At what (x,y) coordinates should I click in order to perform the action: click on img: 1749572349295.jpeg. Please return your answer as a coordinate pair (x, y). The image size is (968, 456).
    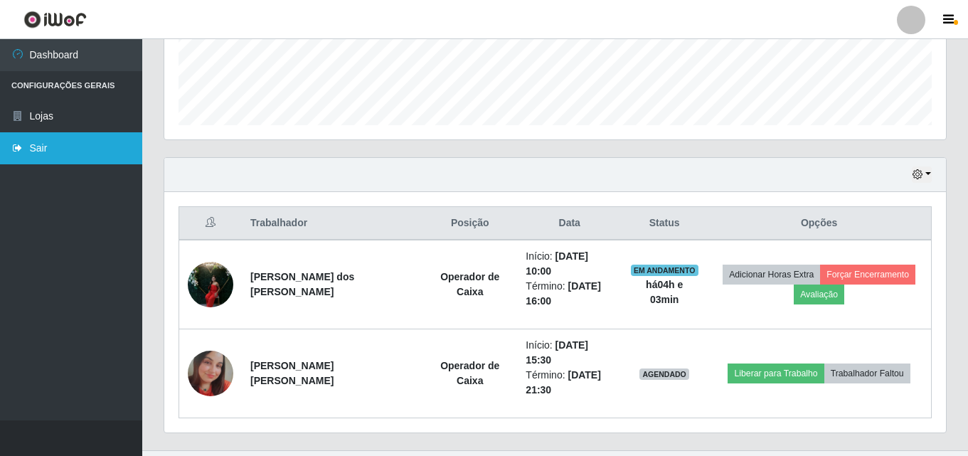
    Looking at the image, I should click on (211, 373).